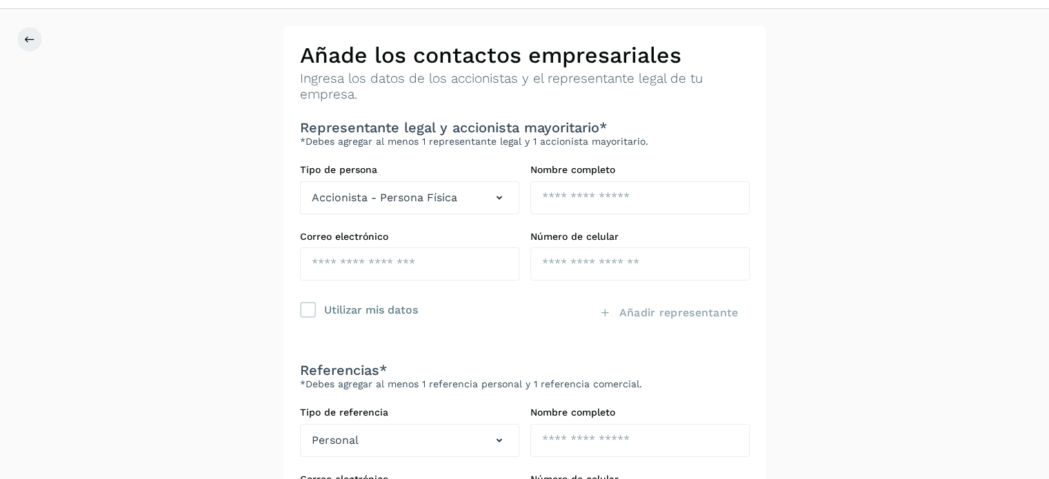 This screenshot has height=479, width=1049. Describe the element at coordinates (678, 313) in the screenshot. I see `span: Añadir representante` at that location.